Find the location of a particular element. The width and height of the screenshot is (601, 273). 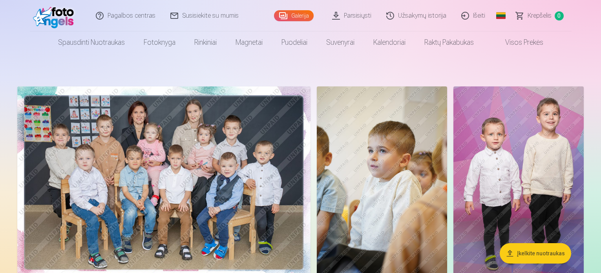

span: Krepšelis is located at coordinates (540, 16).